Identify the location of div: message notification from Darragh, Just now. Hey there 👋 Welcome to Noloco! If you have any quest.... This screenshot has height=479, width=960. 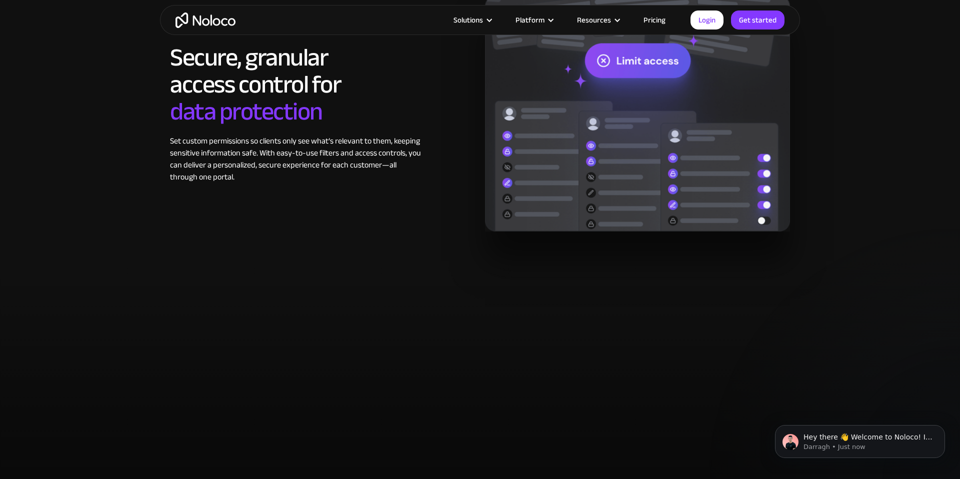
(100, 38).